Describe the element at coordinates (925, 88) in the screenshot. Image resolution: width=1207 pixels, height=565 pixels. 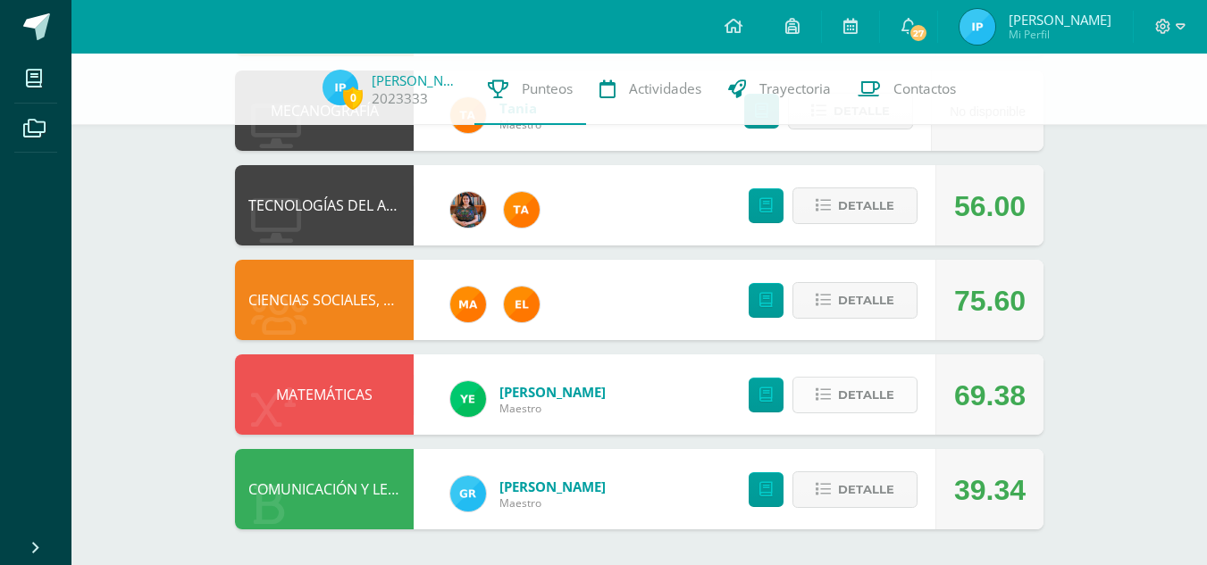
I see `span: Contactos` at that location.